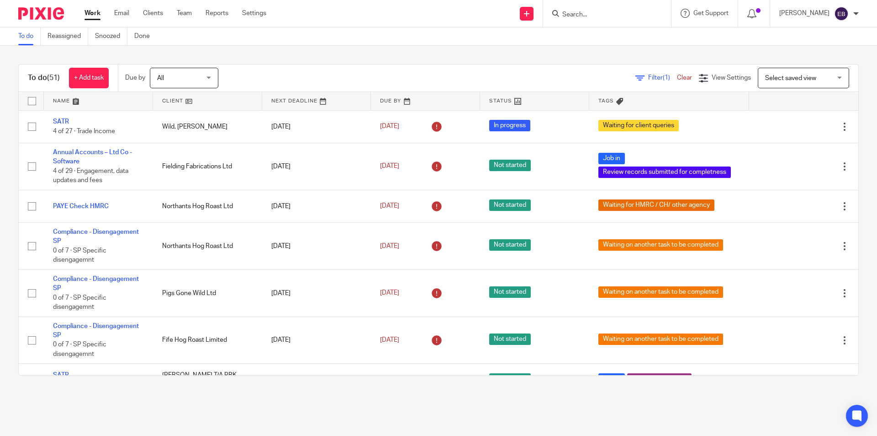 The width and height of the screenshot is (877, 436). What do you see at coordinates (732, 78) in the screenshot?
I see `span: View Settings` at bounding box center [732, 78].